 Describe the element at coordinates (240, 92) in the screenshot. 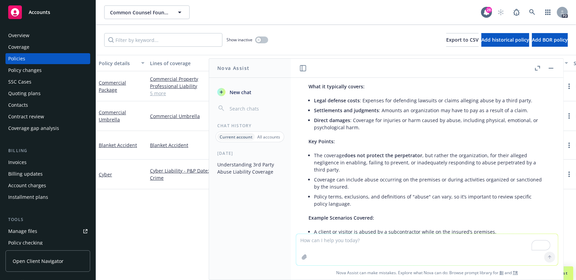

I see `span: New chat` at that location.